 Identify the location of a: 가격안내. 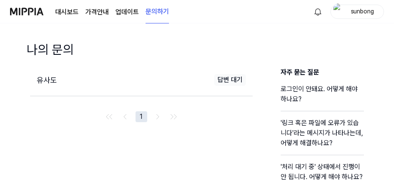
(97, 12).